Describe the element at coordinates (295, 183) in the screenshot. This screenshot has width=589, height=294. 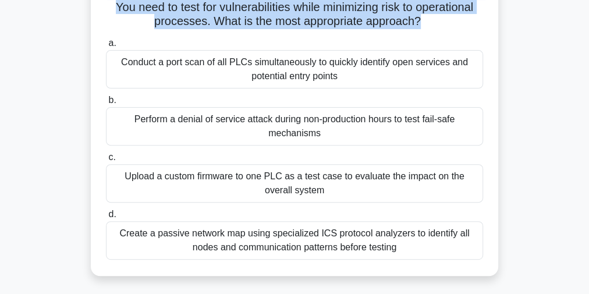
I see `div: Upload a custom firmware to one PLC as a test case to evaluate the impact on the overall system` at that location.